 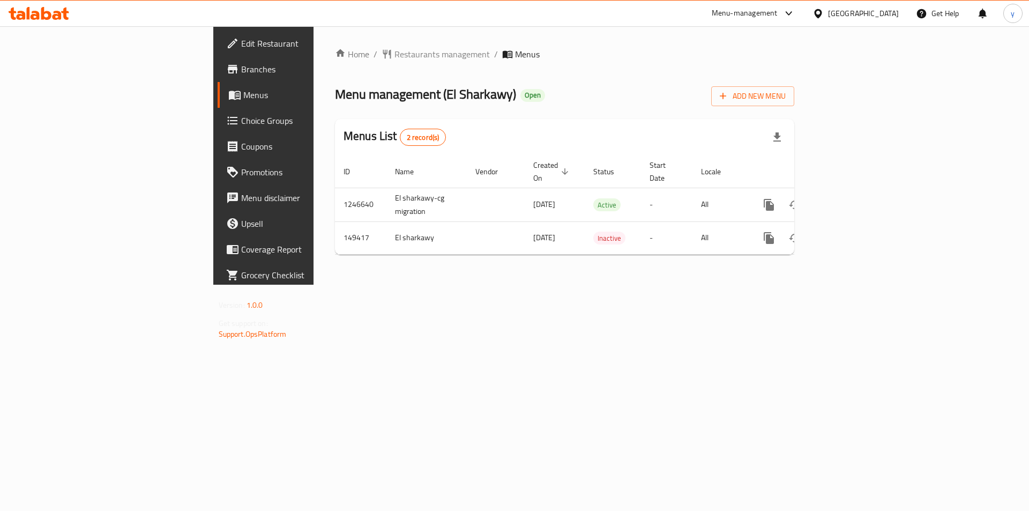 I want to click on a: Restaurants management, so click(x=436, y=54).